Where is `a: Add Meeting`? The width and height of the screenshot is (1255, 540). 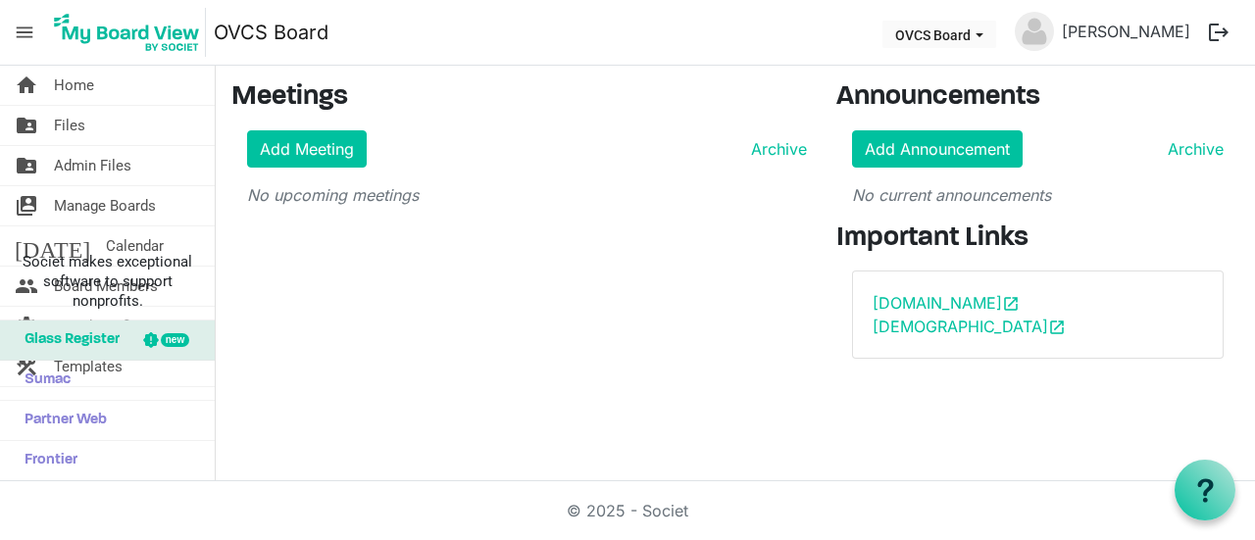
a: Add Meeting is located at coordinates (307, 149).